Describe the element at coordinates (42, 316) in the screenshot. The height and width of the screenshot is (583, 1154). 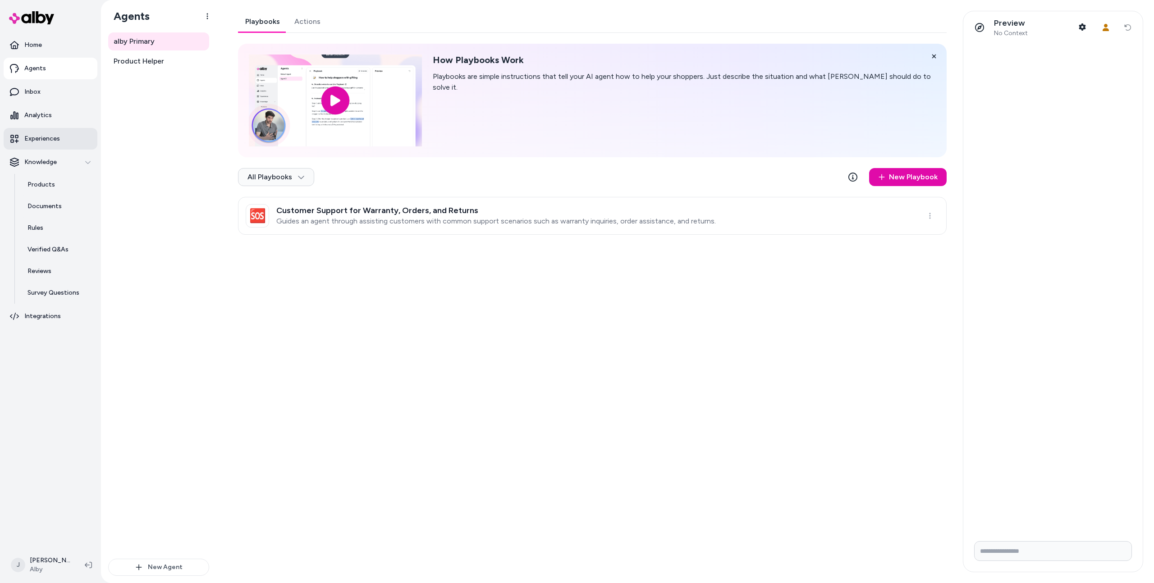
I see `p: Integrations` at that location.